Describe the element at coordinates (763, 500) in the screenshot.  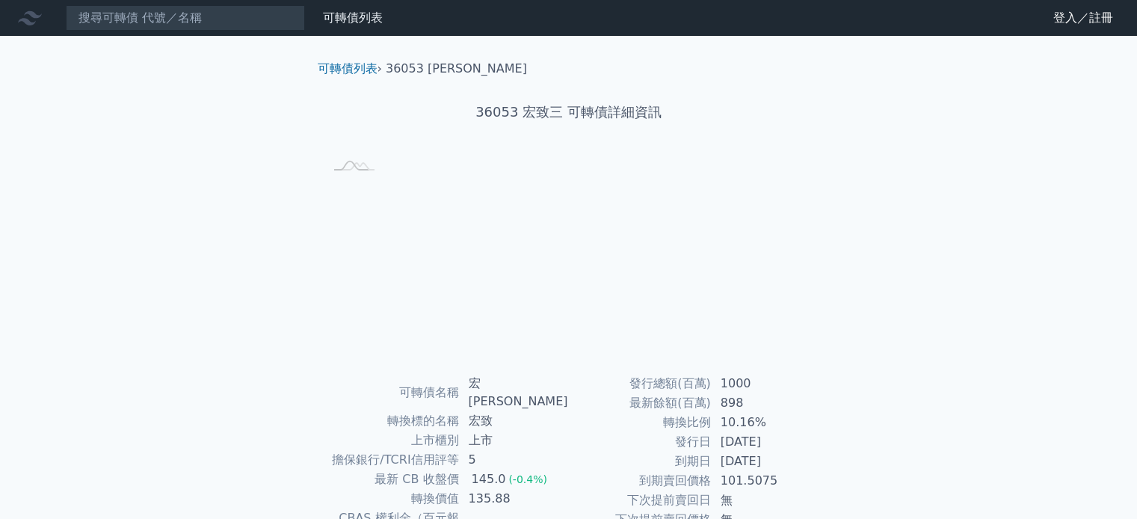
I see `td: 無` at that location.